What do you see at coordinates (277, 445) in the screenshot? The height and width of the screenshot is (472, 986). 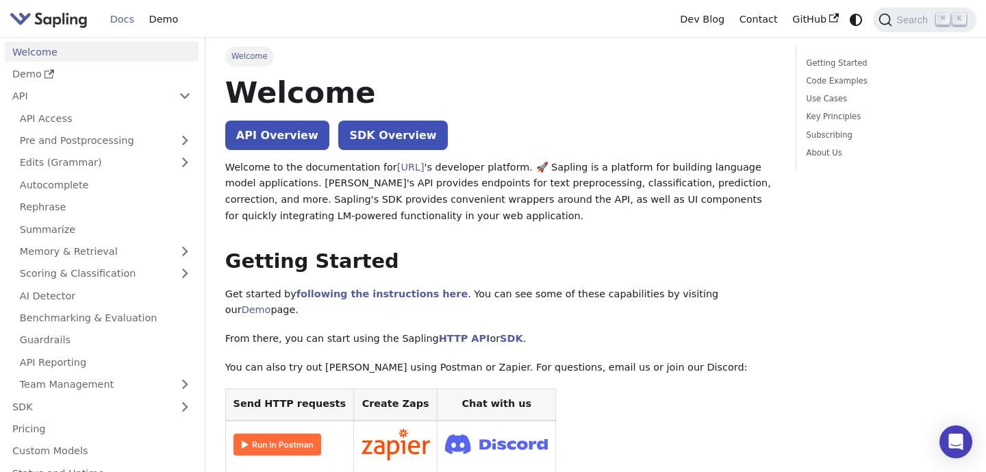 I see `img: Run in Postman` at bounding box center [277, 445].